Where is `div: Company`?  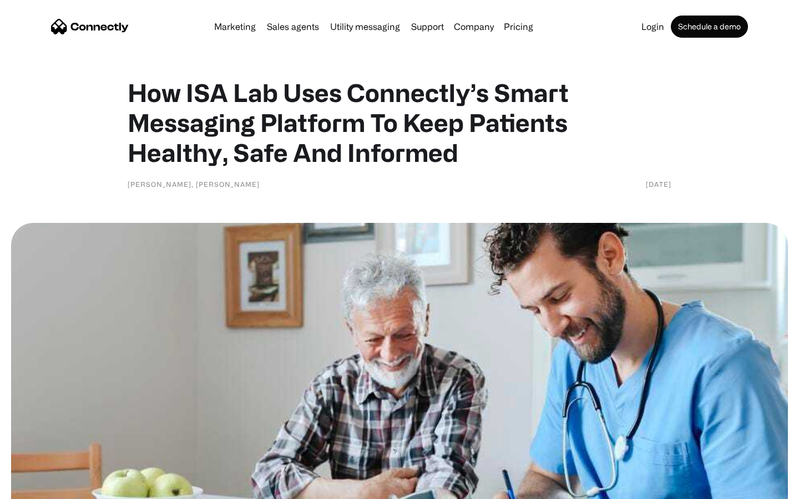 div: Company is located at coordinates (474, 27).